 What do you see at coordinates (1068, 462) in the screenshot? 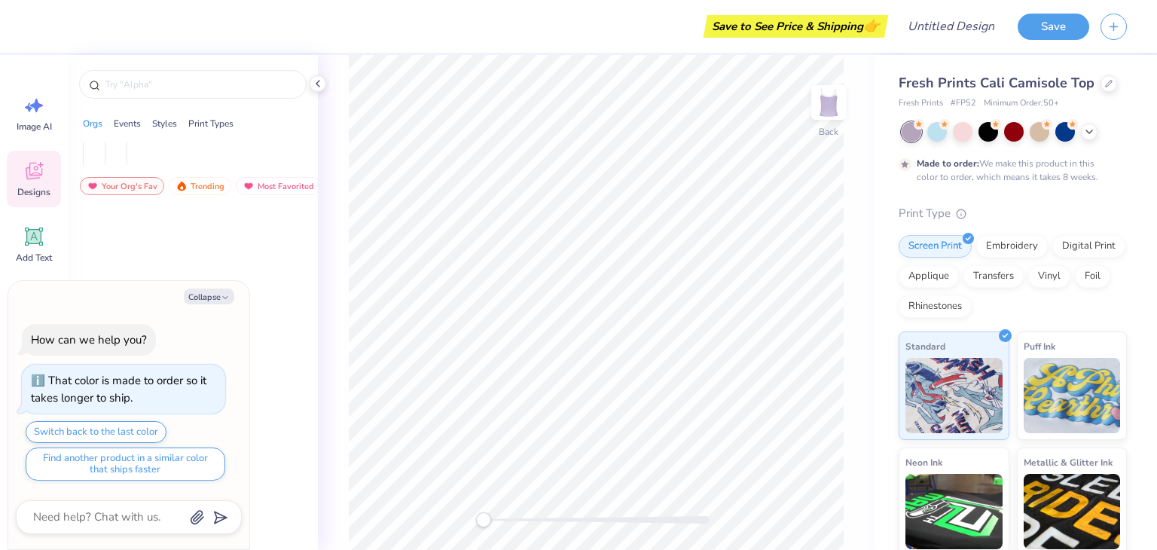
I see `span: Metallic & Glitter Ink` at bounding box center [1068, 462].